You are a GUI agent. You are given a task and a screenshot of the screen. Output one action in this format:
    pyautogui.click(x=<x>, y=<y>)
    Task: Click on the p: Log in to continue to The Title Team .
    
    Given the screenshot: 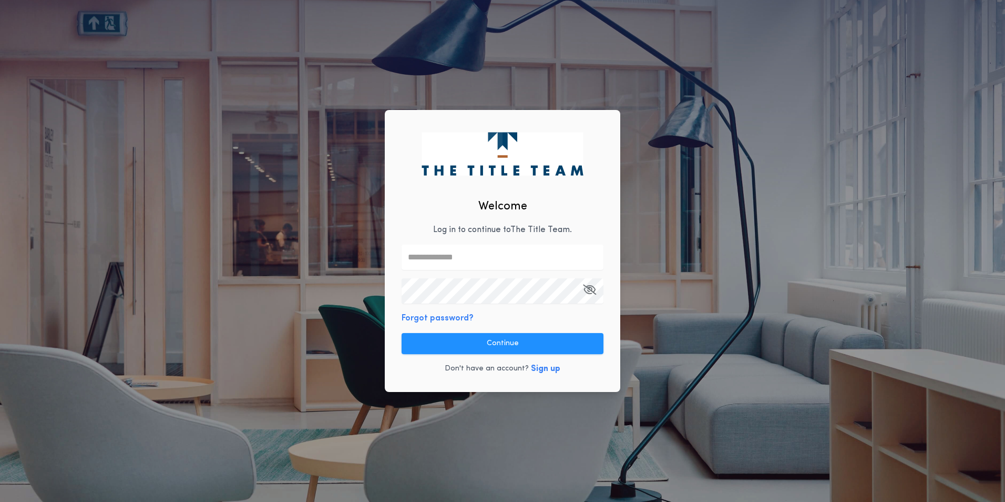 What is the action you would take?
    pyautogui.click(x=503, y=230)
    